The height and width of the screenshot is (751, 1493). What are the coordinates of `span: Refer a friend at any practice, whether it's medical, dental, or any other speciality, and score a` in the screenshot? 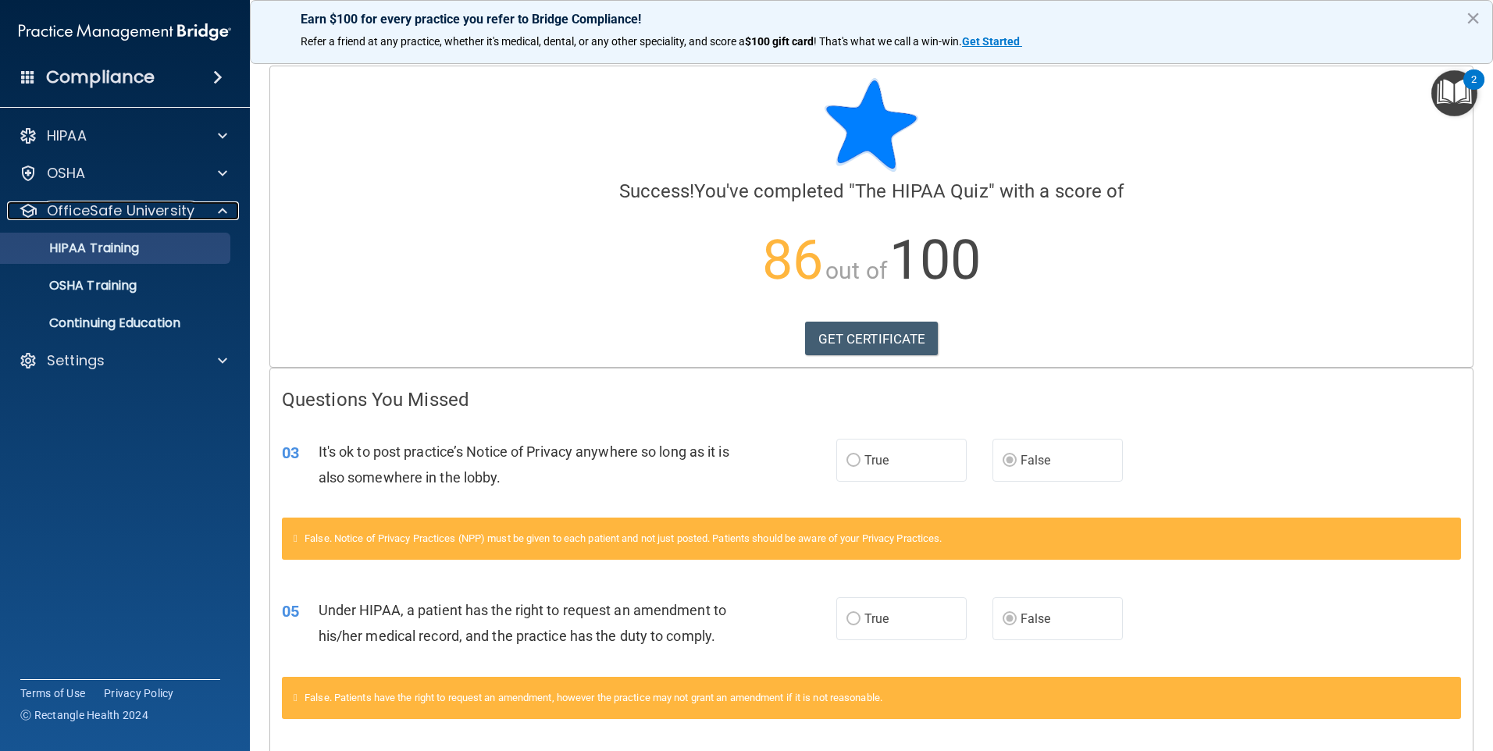 It's located at (522, 41).